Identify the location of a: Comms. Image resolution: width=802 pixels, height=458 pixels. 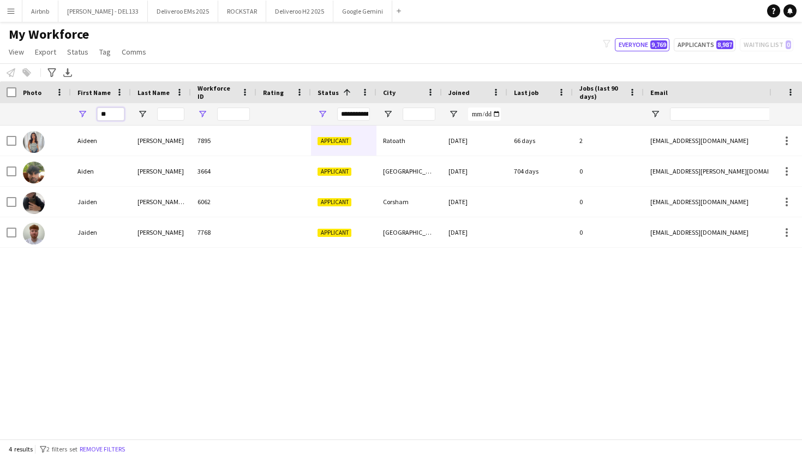
(134, 52).